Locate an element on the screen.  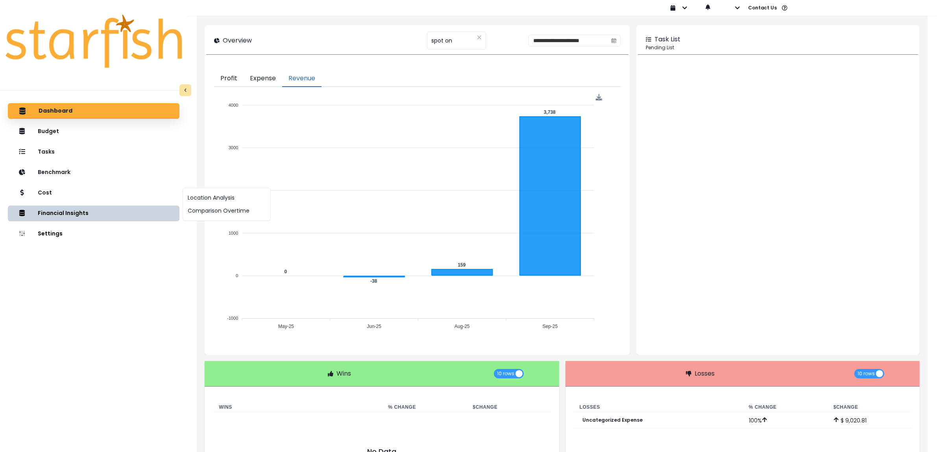
button: Clear is located at coordinates (480, 37).